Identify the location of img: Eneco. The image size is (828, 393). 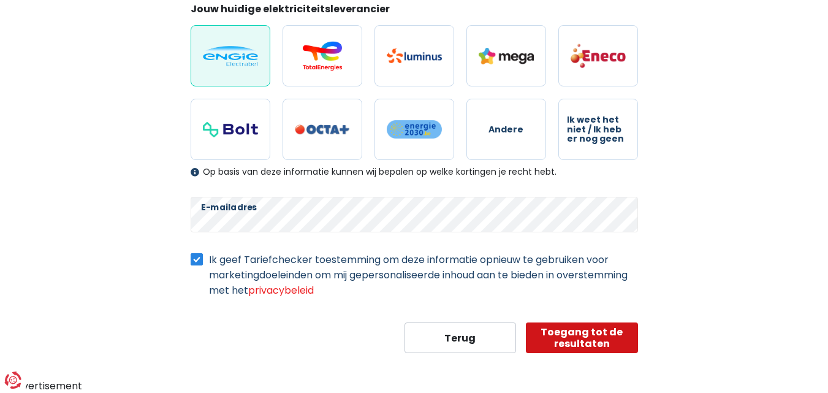
(598, 56).